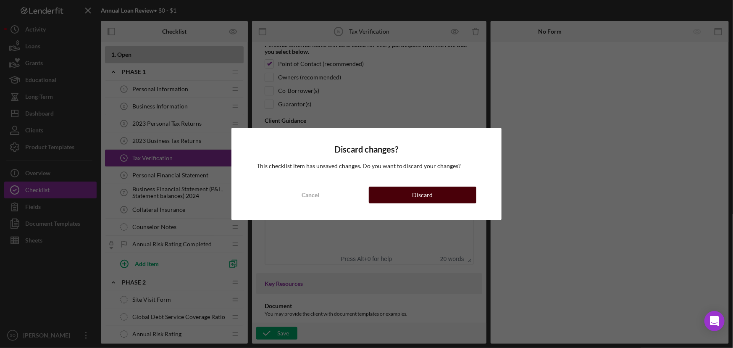  What do you see at coordinates (104, 16) in the screenshot?
I see `body: Rich Text Area. Press ALT-0 for help.` at bounding box center [104, 16].